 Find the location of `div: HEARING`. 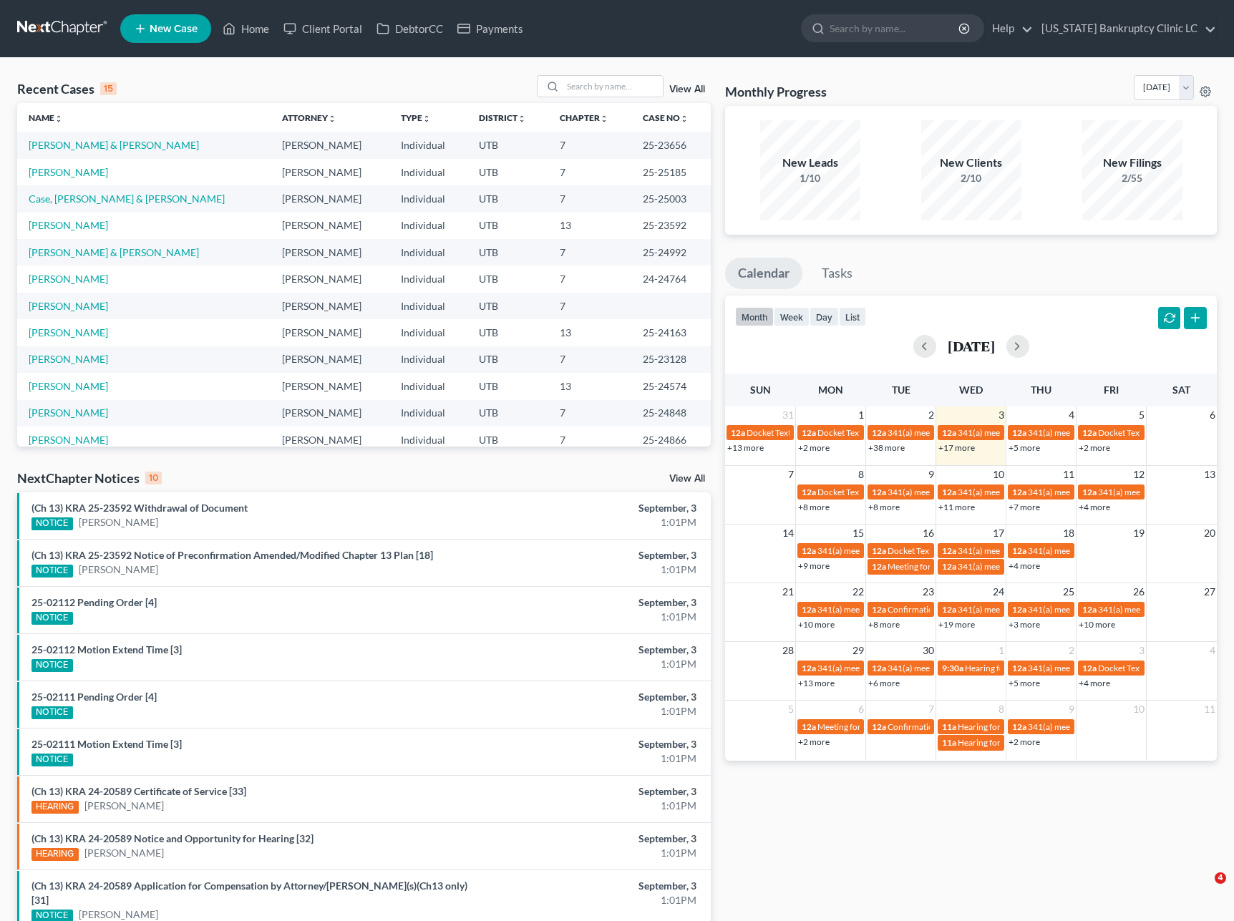

div: HEARING is located at coordinates (55, 807).